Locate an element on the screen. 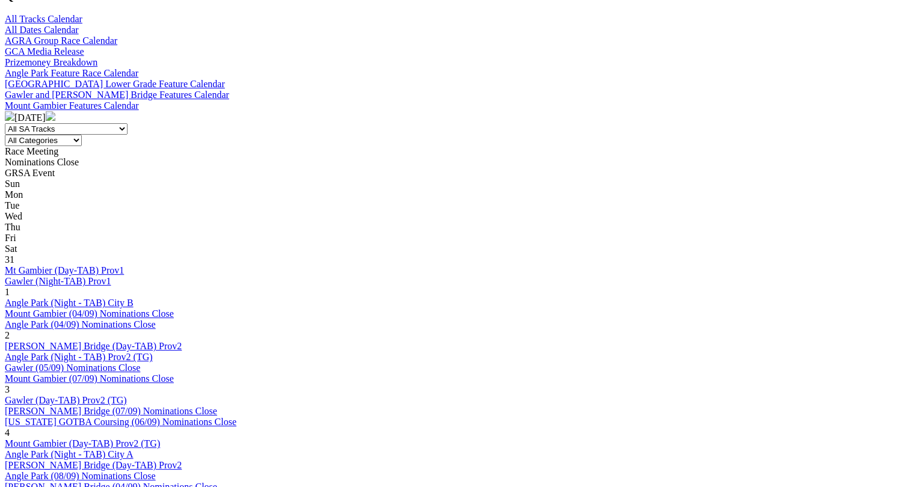 The width and height of the screenshot is (915, 487). a: GCA Media Release is located at coordinates (45, 51).